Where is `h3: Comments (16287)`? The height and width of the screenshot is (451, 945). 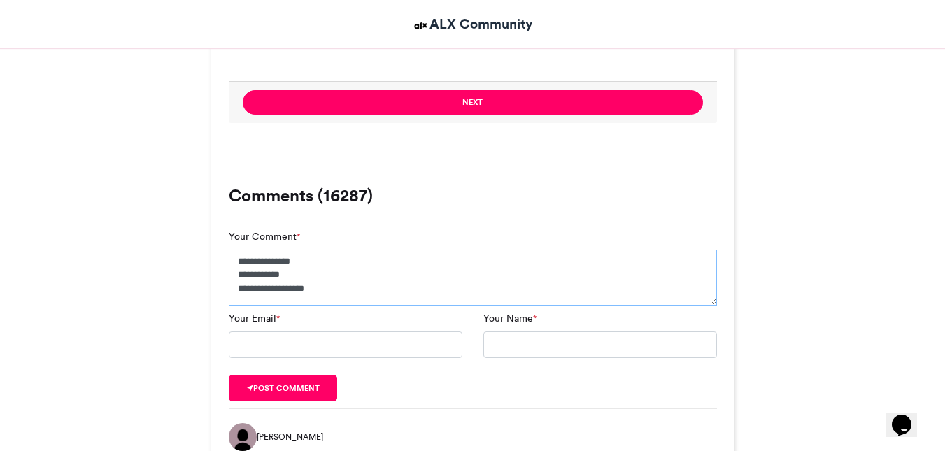
h3: Comments (16287) is located at coordinates (473, 196).